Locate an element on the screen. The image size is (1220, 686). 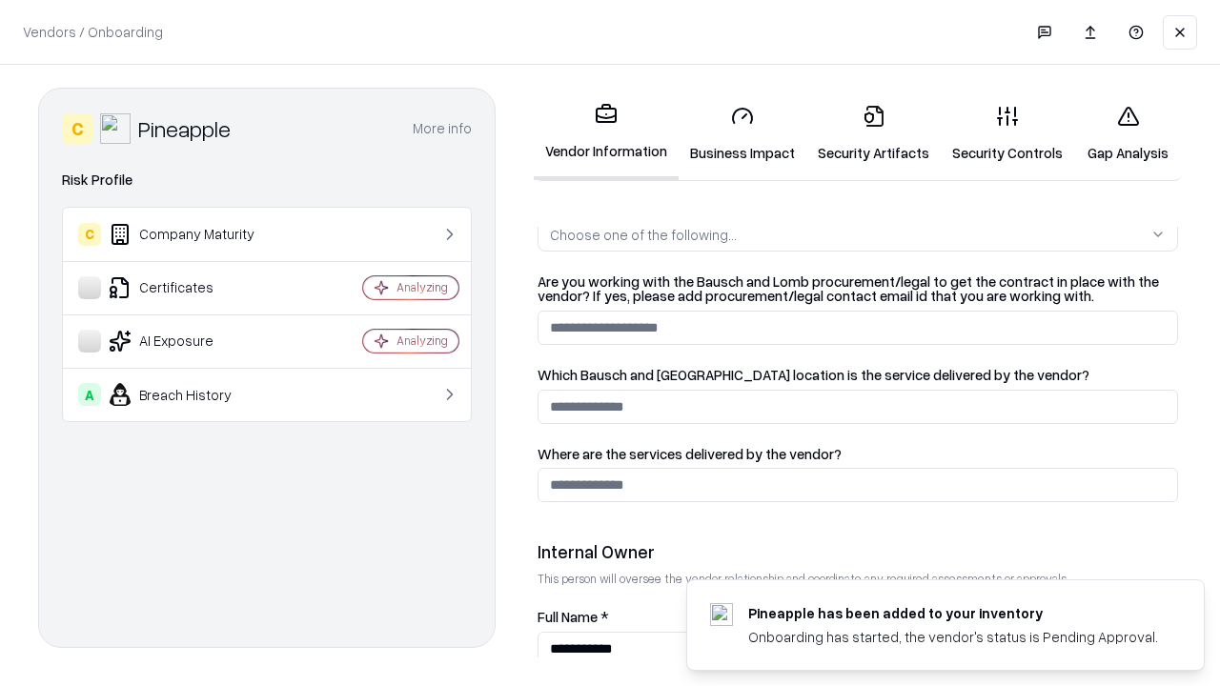
label: Are you working with the Bausch and Lomb procurement/legal to get the contract in place with the ... is located at coordinates (858, 289).